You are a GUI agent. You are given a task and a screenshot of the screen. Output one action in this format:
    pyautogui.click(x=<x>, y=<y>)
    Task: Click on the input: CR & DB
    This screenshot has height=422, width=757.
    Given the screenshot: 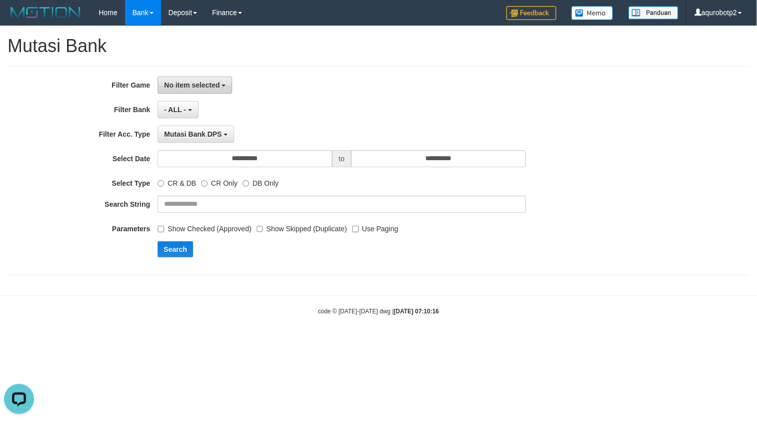 What is the action you would take?
    pyautogui.click(x=161, y=183)
    